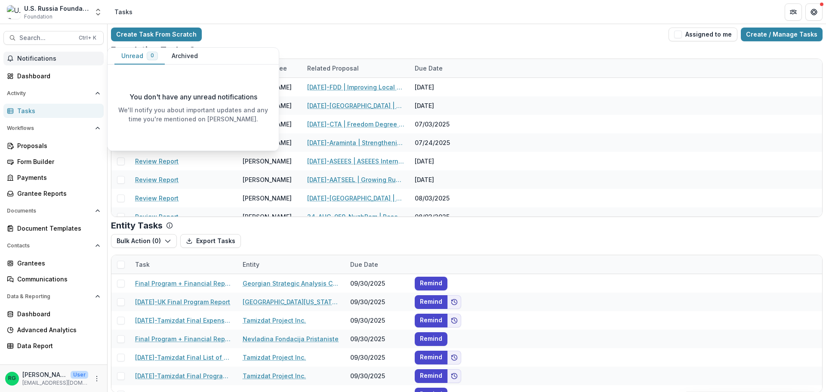  Describe the element at coordinates (814, 12) in the screenshot. I see `button: Get Help` at that location.